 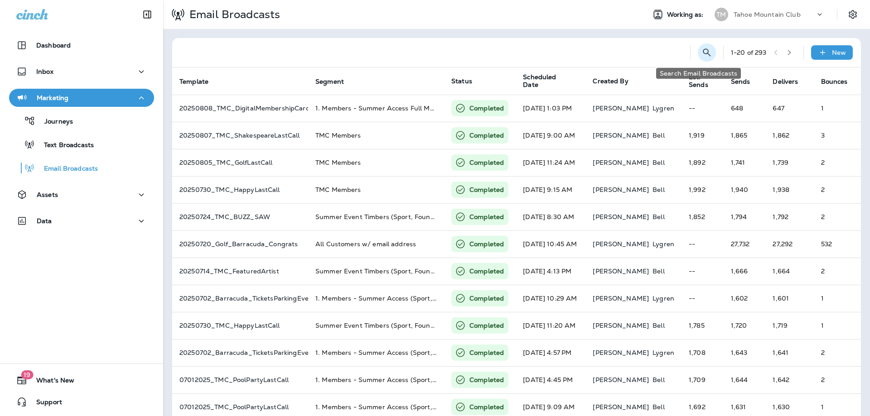 What do you see at coordinates (82, 121) in the screenshot?
I see `button: Journeys` at bounding box center [82, 121].